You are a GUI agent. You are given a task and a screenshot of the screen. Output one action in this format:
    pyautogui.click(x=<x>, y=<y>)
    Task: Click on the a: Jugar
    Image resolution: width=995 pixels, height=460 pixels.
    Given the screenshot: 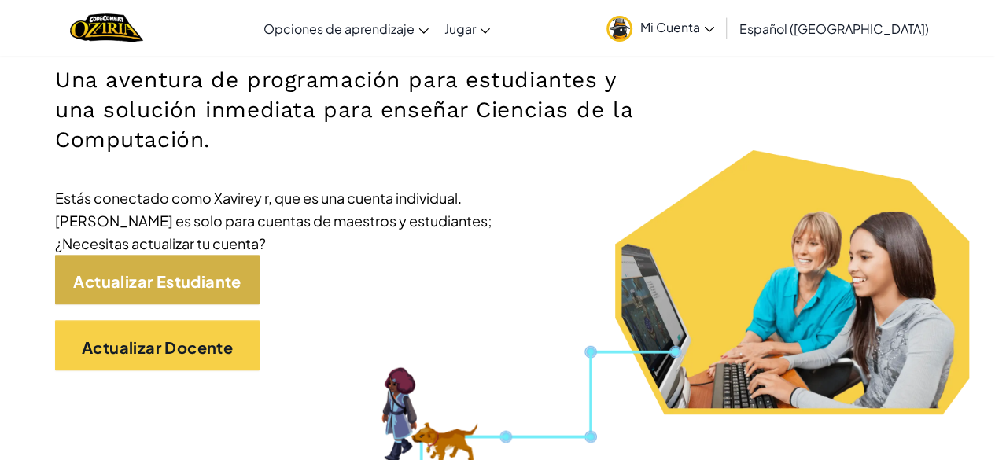 What is the action you would take?
    pyautogui.click(x=467, y=28)
    